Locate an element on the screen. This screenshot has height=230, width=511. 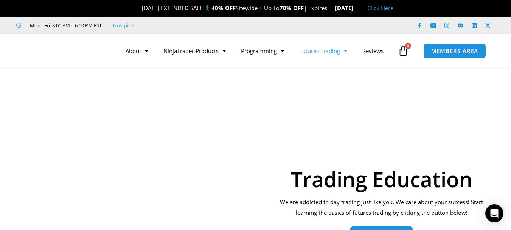
strong: 40% OFF is located at coordinates (224, 8).